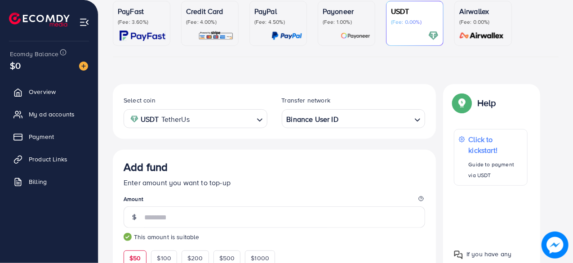  Describe the element at coordinates (146, 167) in the screenshot. I see `h3: Add fund` at that location.